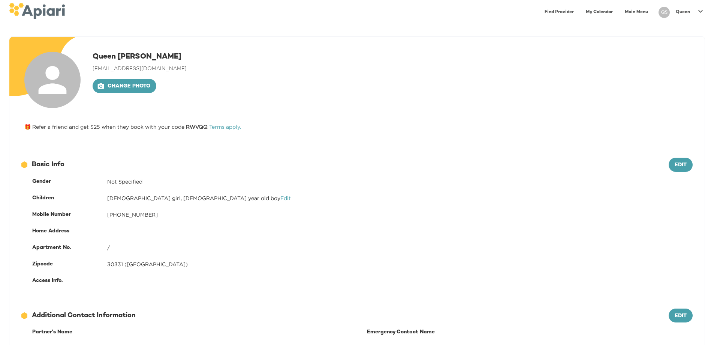 This screenshot has width=714, height=345. What do you see at coordinates (125, 86) in the screenshot?
I see `span: Change photo` at bounding box center [125, 86].